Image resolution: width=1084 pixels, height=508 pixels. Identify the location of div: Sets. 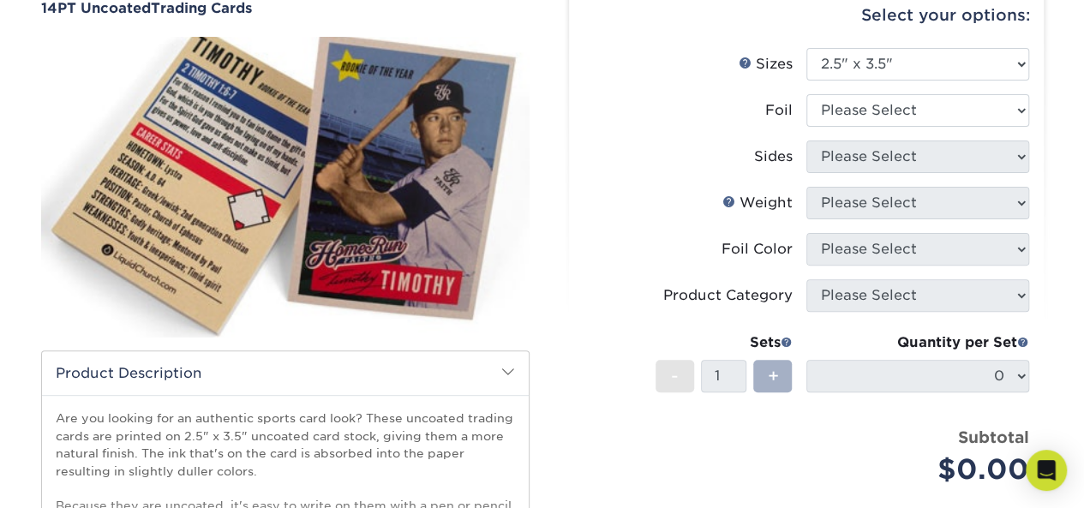
(724, 343).